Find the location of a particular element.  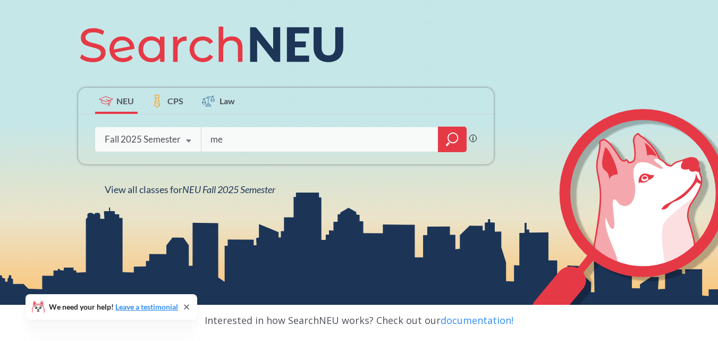

span: NEU is located at coordinates (125, 100).